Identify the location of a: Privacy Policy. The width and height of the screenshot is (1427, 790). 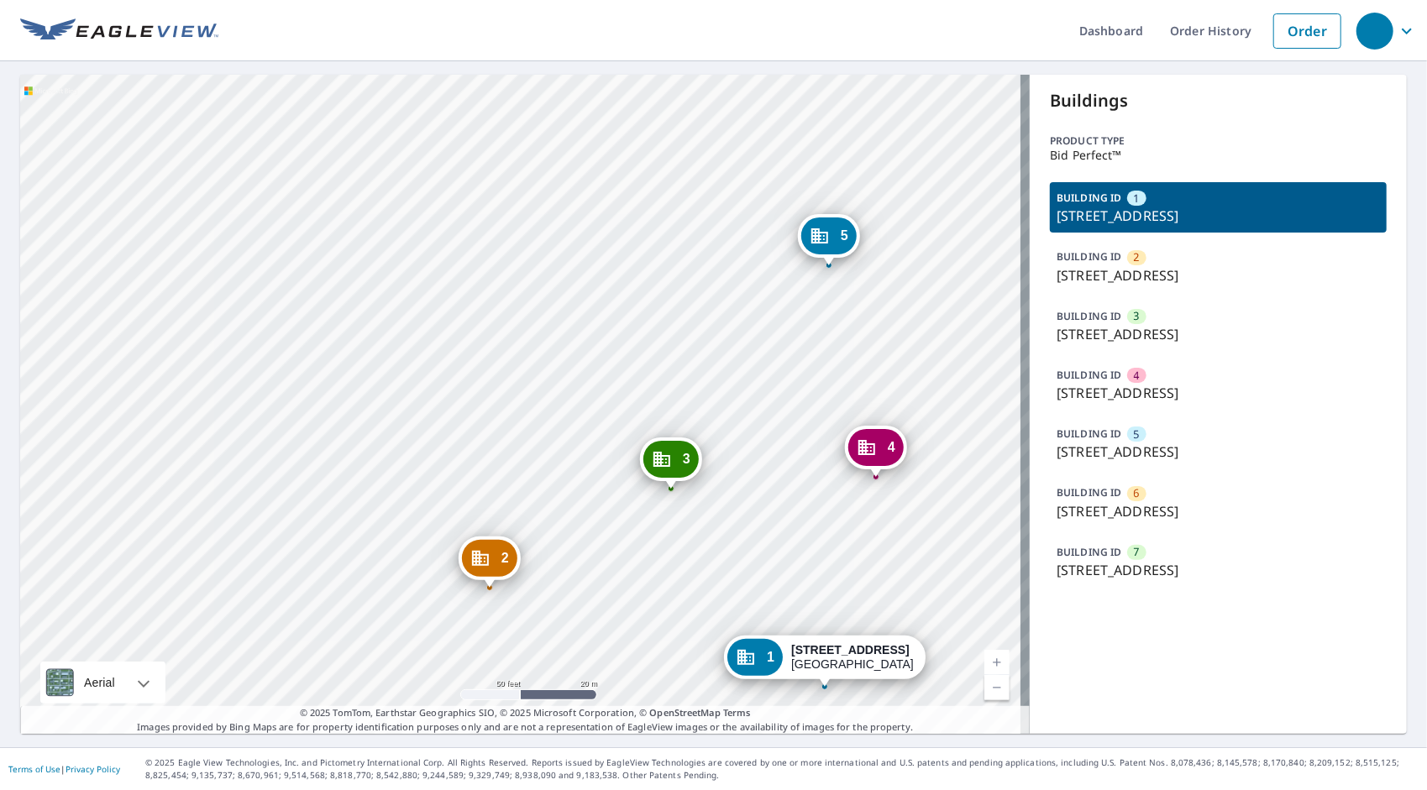
(92, 769).